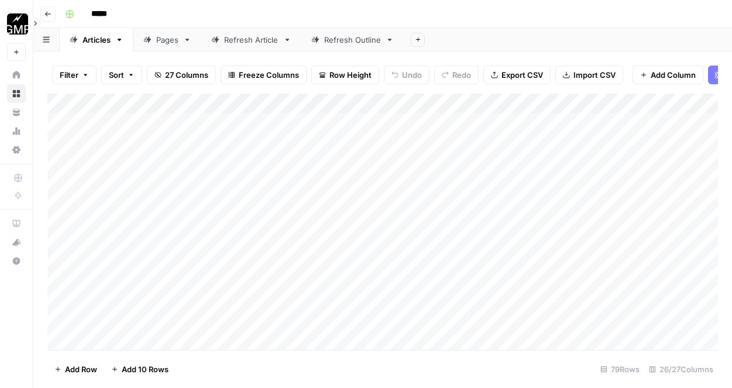  What do you see at coordinates (16, 224) in the screenshot?
I see `a: AirOps Academy` at bounding box center [16, 224].